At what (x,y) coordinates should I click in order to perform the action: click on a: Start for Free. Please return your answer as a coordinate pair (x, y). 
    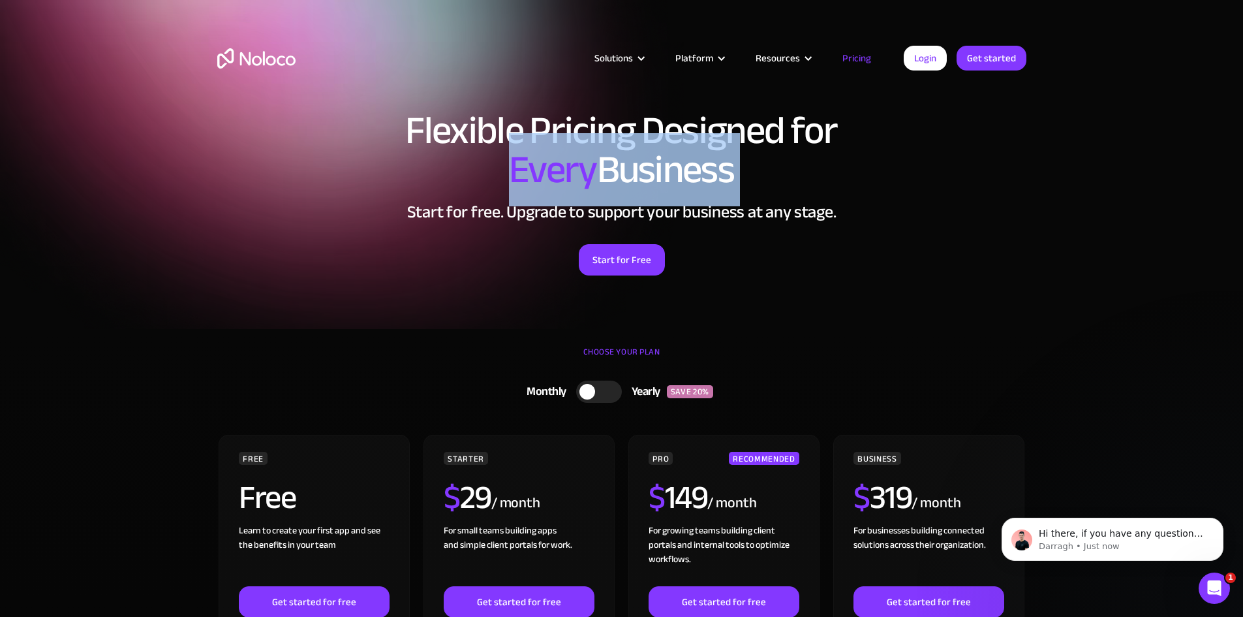
    Looking at the image, I should click on (622, 260).